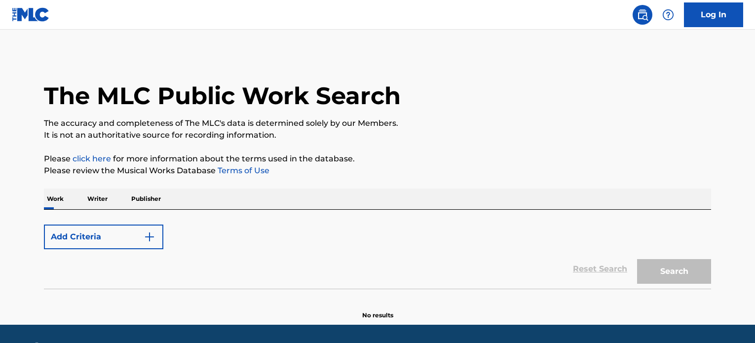 The height and width of the screenshot is (343, 755). Describe the element at coordinates (378, 123) in the screenshot. I see `p: The accuracy and completeness of The MLC's data is determined solely by our Members.` at that location.